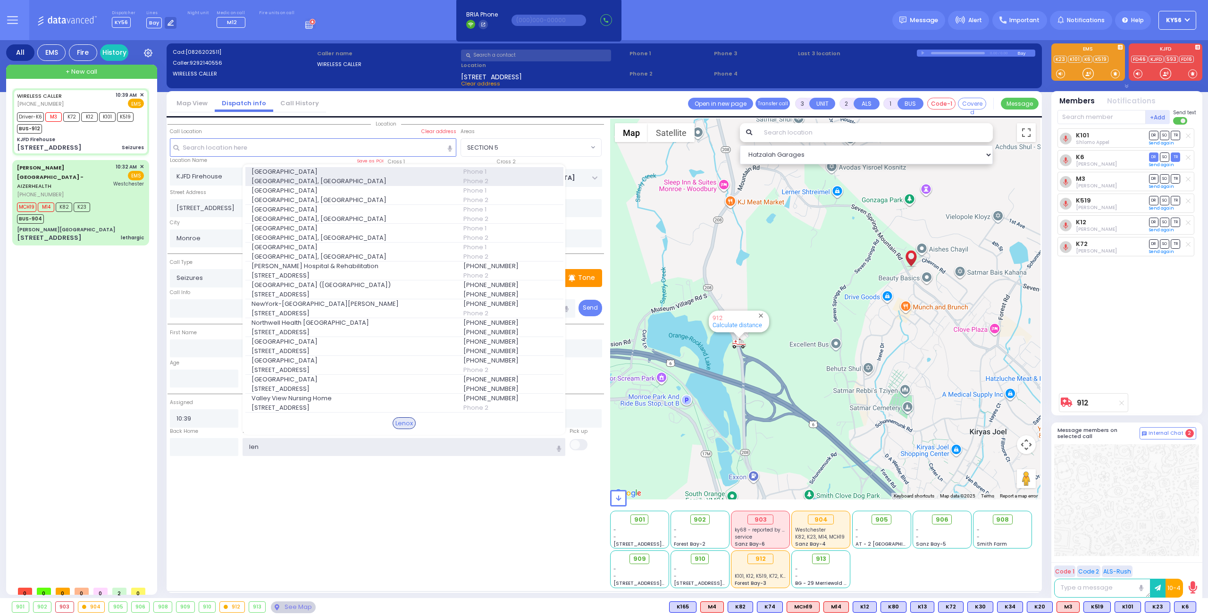 The width and height of the screenshot is (1208, 616). Describe the element at coordinates (1024, 20) in the screenshot. I see `span: Important` at that location.